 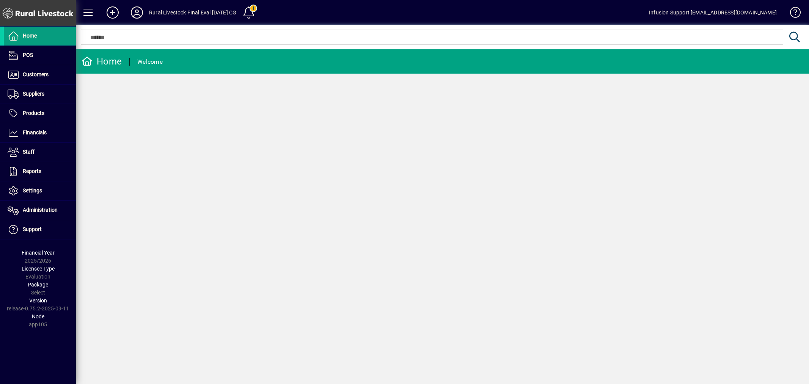 What do you see at coordinates (40, 94) in the screenshot?
I see `a: Suppliers` at bounding box center [40, 94].